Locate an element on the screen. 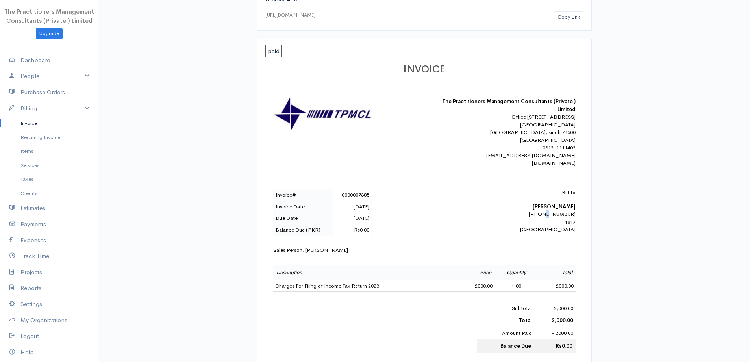 The image size is (750, 362). button: Copy Link is located at coordinates (568, 17).